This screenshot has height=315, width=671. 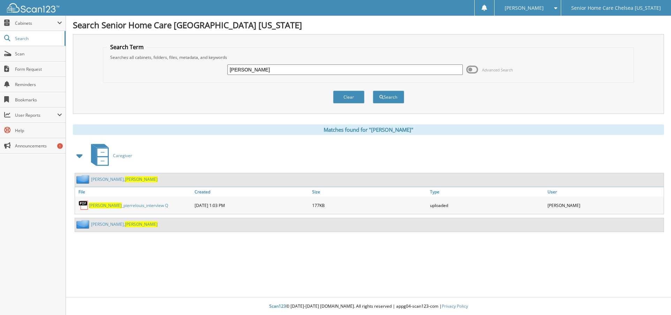 What do you see at coordinates (110, 156) in the screenshot?
I see `a: Caregiver` at bounding box center [110, 156].